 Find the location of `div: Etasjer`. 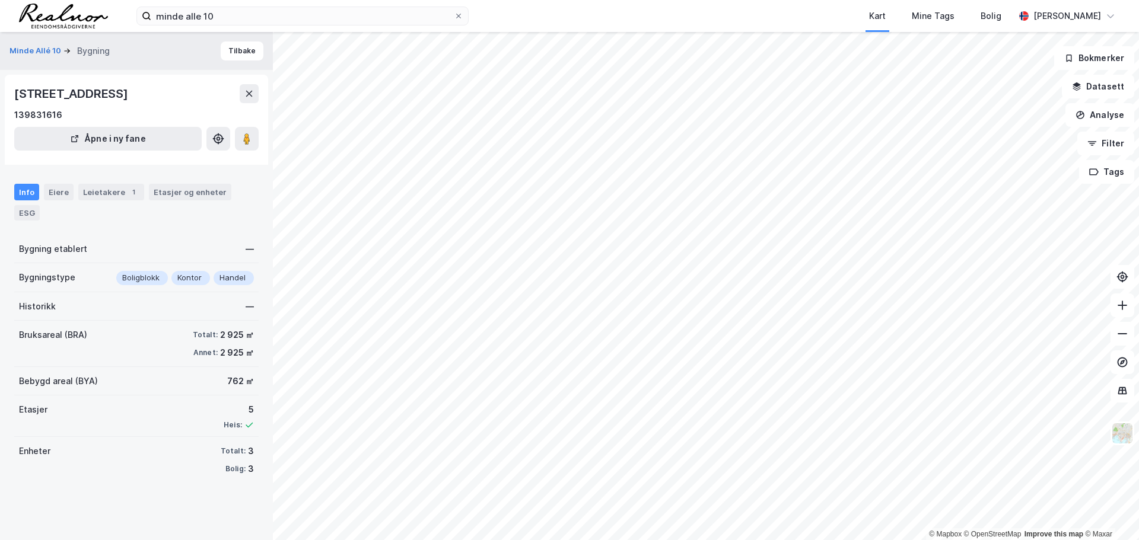

div: Etasjer is located at coordinates (33, 410).